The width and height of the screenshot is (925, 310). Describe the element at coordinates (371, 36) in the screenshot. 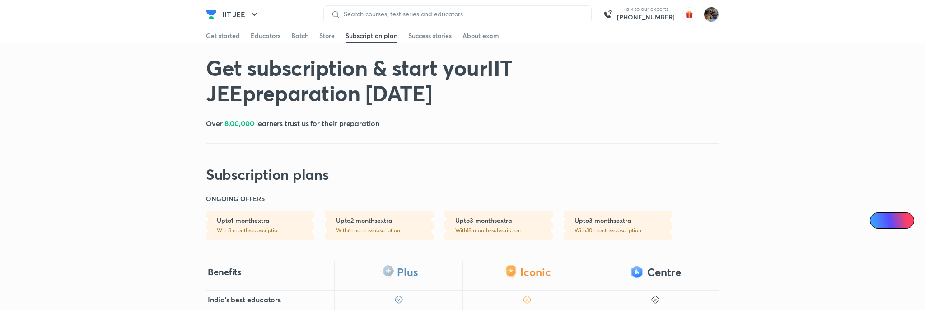

I see `a: Subscription plan` at that location.